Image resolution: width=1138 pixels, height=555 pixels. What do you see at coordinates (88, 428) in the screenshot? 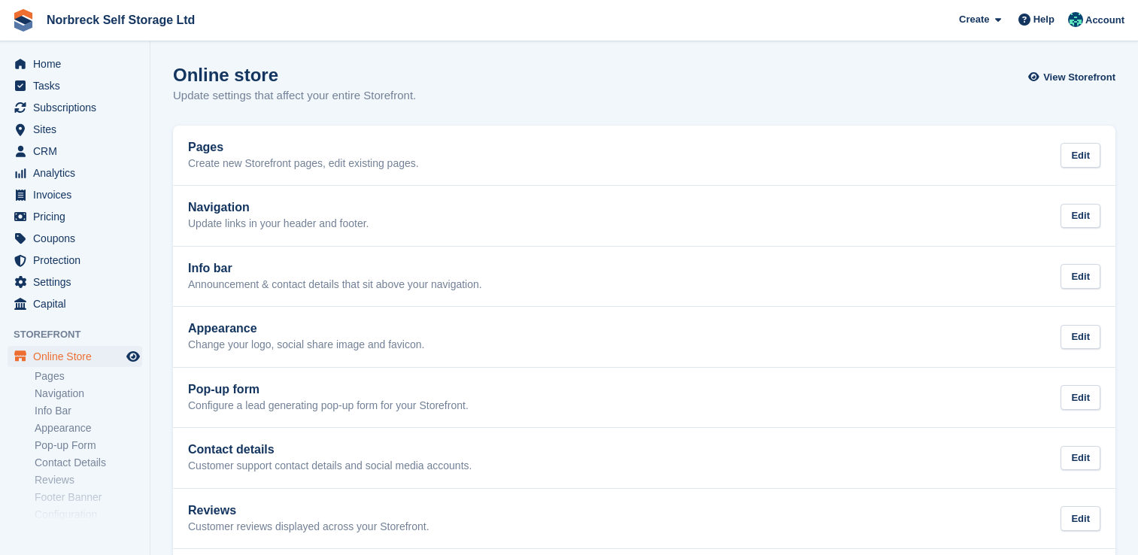
I see `a: Appearance` at bounding box center [88, 428].